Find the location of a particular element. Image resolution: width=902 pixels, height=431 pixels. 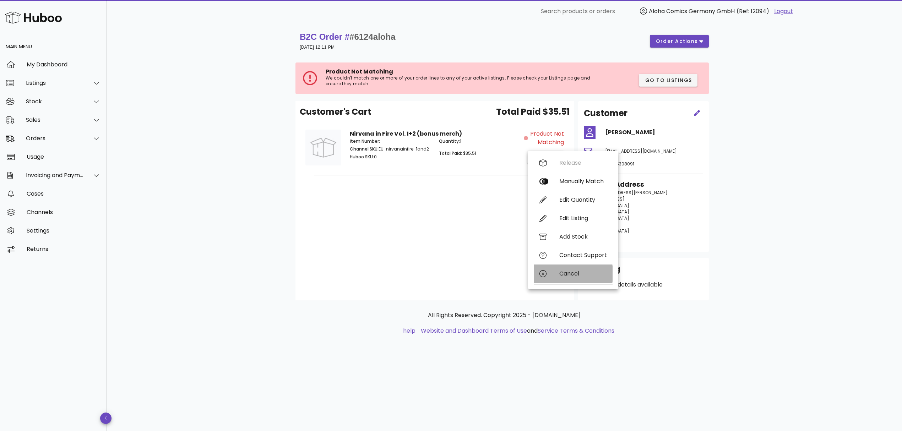

div: Usage is located at coordinates (64, 157).